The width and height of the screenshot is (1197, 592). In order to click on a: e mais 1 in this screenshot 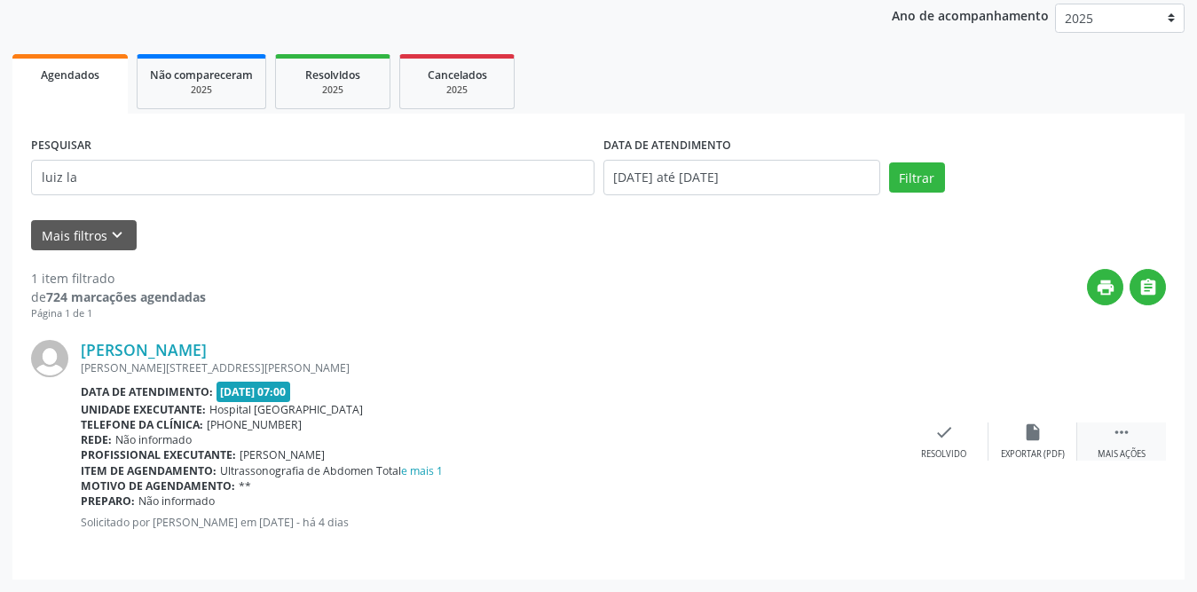, I will do `click(422, 470)`.